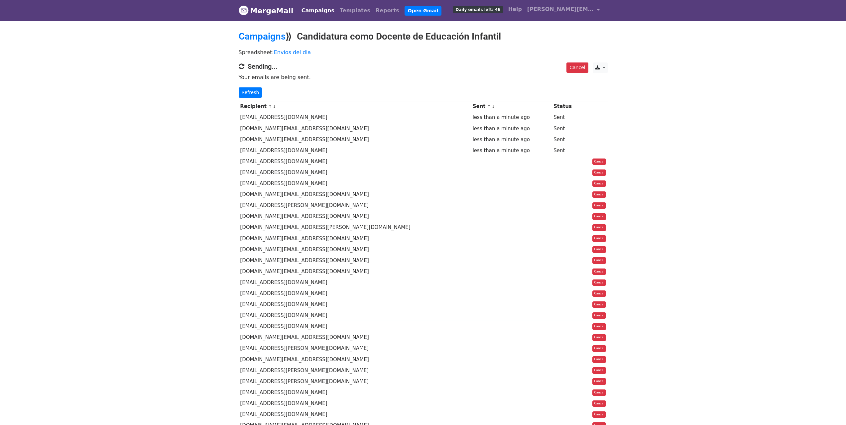 The height and width of the screenshot is (425, 846). I want to click on a: Open Gmail, so click(423, 11).